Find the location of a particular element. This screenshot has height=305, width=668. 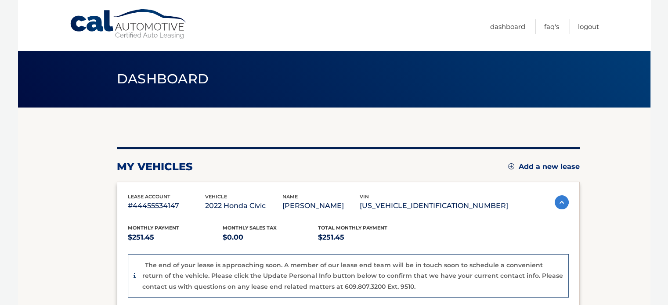

span: Monthly sales Tax is located at coordinates (249, 228).